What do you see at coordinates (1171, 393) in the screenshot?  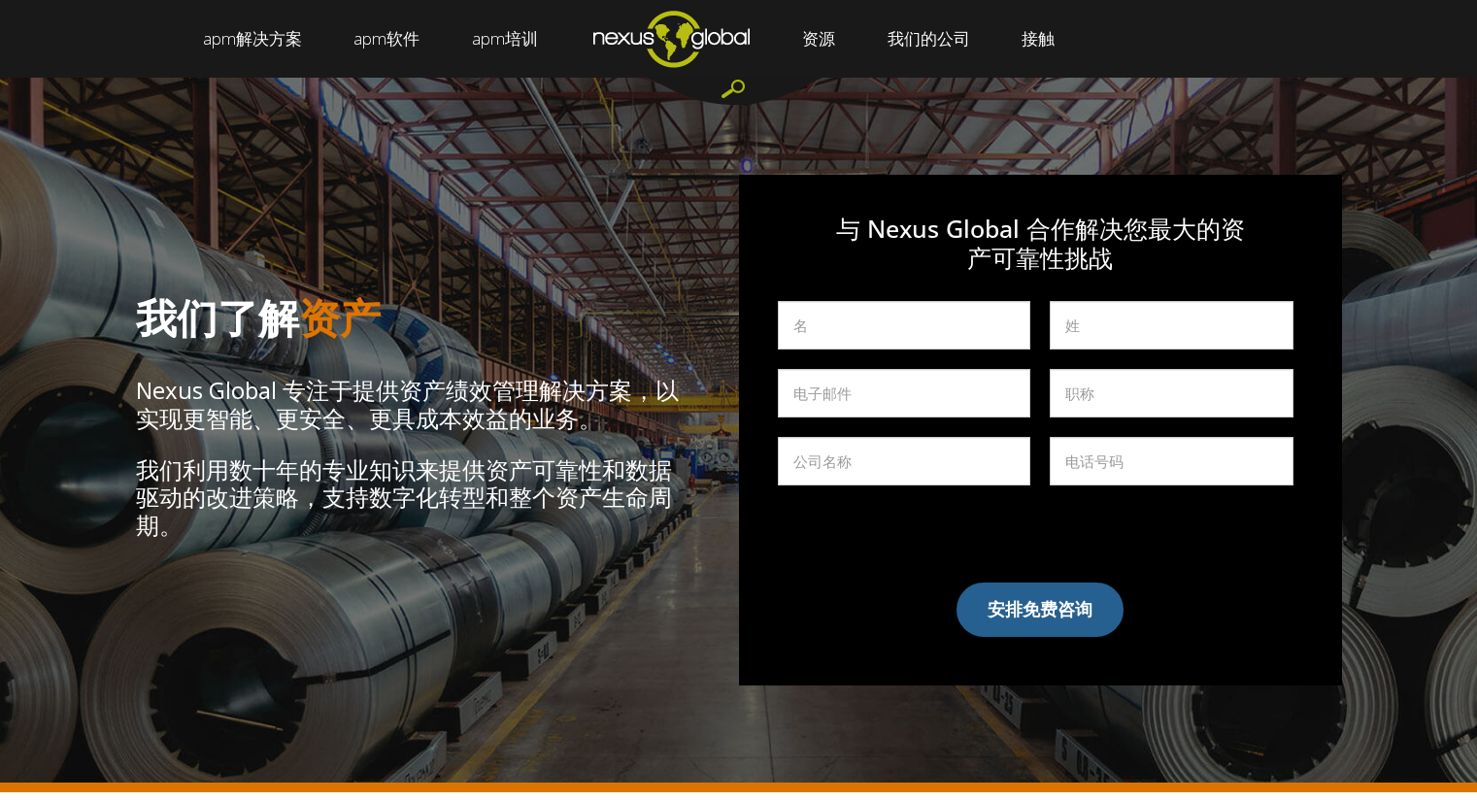 I see `input: 职称` at bounding box center [1171, 393].